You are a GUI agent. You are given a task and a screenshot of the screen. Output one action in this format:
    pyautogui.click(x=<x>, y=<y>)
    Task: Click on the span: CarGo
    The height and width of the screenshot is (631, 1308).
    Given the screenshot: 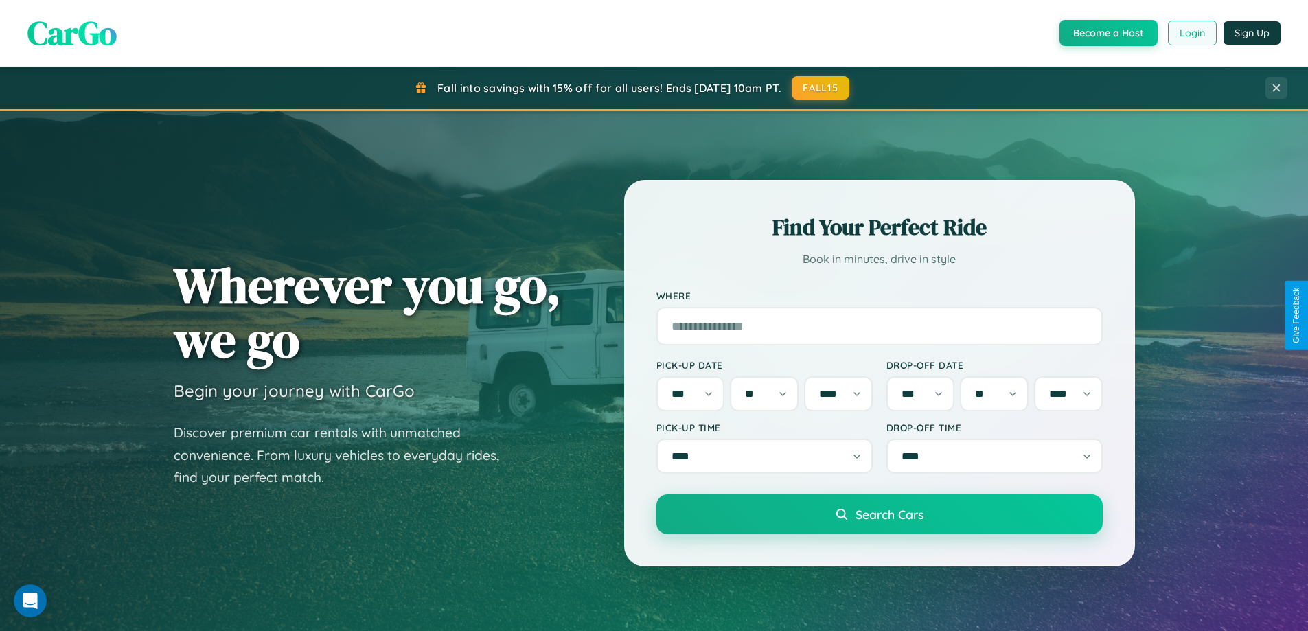 What is the action you would take?
    pyautogui.click(x=72, y=33)
    